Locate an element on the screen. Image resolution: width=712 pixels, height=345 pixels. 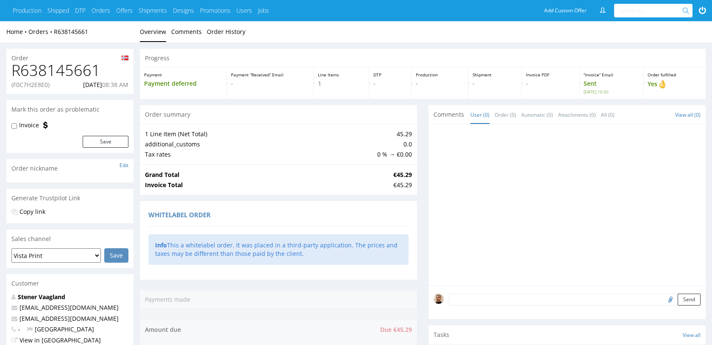
input: Save is located at coordinates (116, 255).